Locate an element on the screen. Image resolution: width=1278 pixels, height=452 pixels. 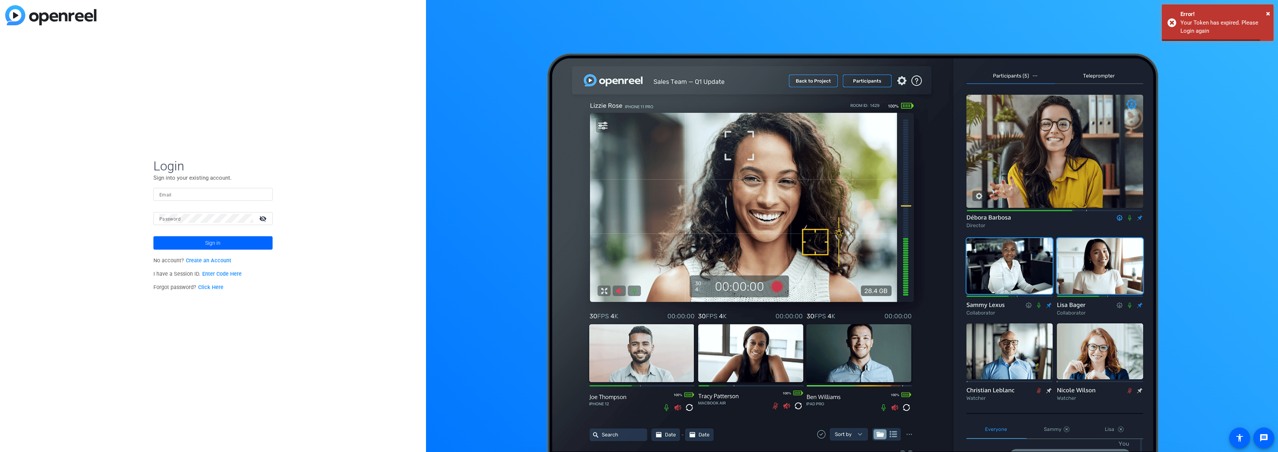
mat-icon: visibility_off is located at coordinates (264, 219).